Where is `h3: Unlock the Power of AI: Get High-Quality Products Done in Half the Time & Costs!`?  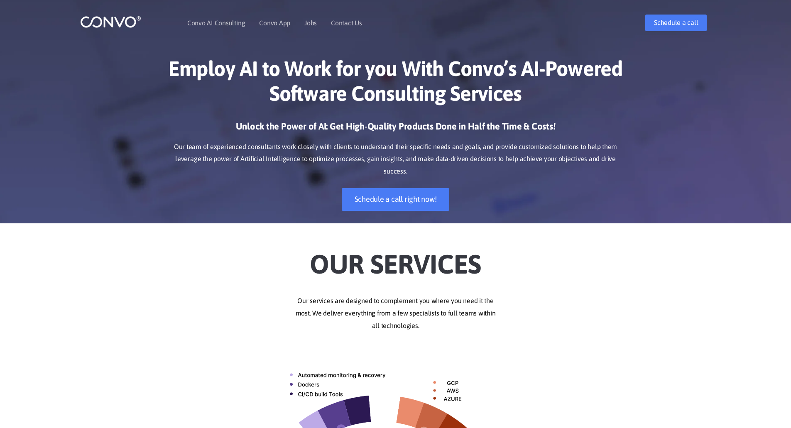
h3: Unlock the Power of AI: Get High-Quality Products Done in Half the Time & Costs! is located at coordinates (396, 129).